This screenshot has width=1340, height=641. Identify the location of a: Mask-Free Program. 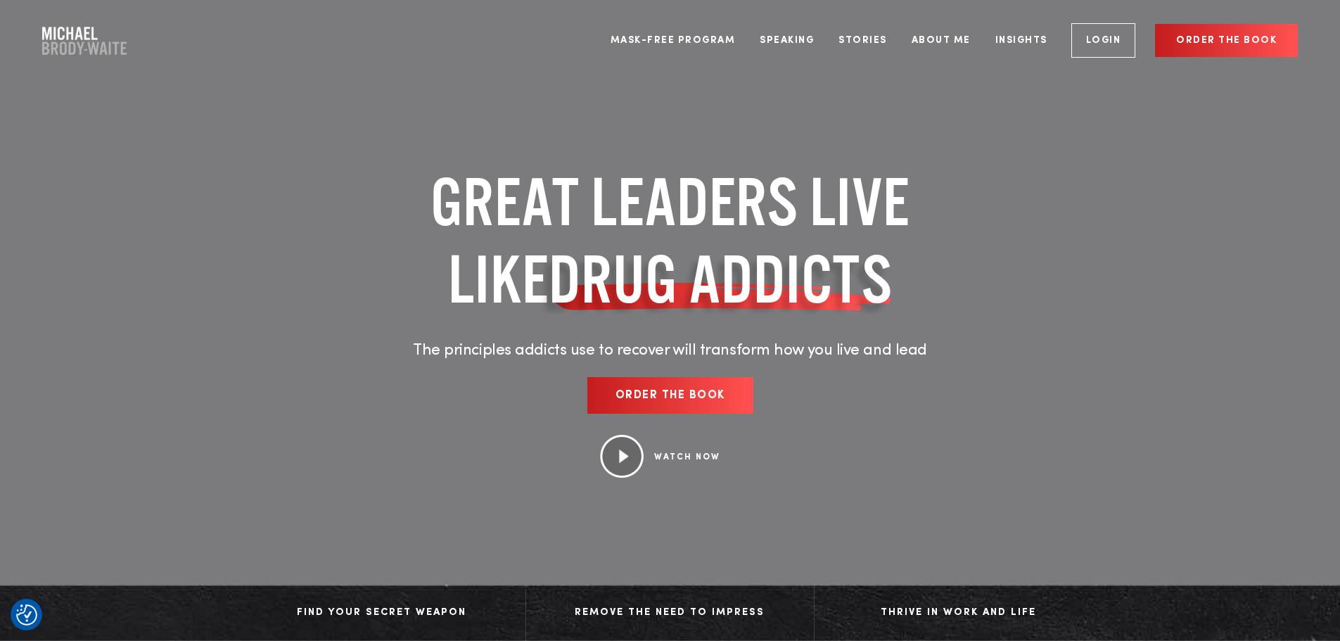
(673, 40).